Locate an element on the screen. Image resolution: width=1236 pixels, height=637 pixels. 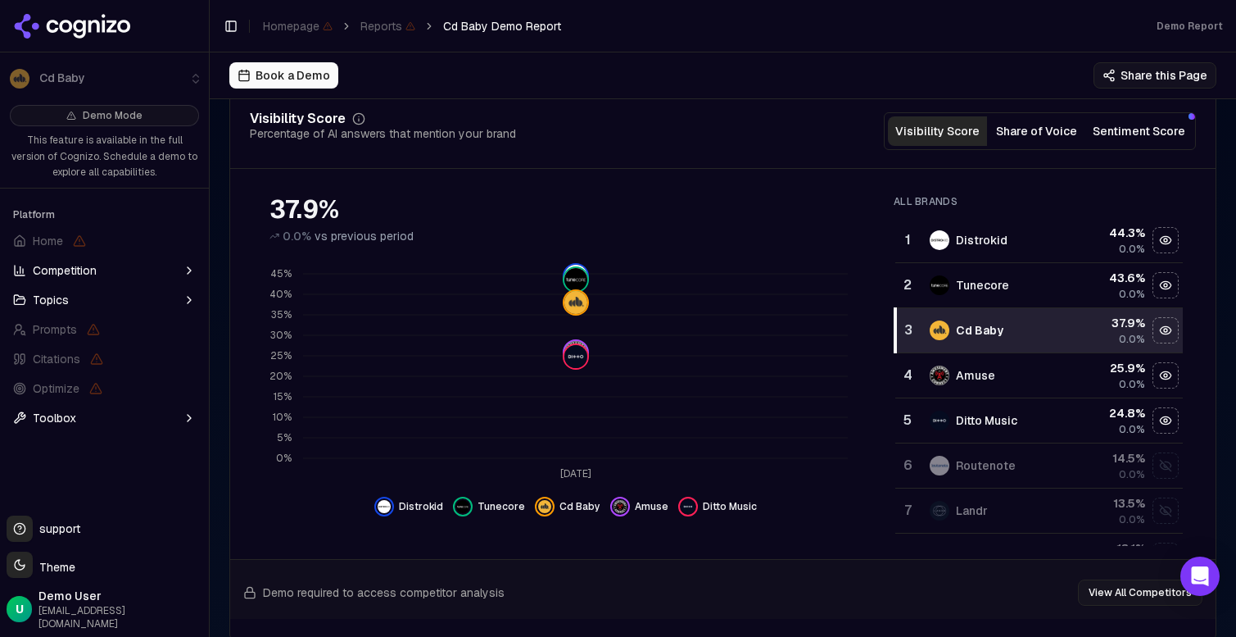
tr: 1distrokidDistrokid44.3%0.0%Hide distrokid data is located at coordinates (1039, 240).